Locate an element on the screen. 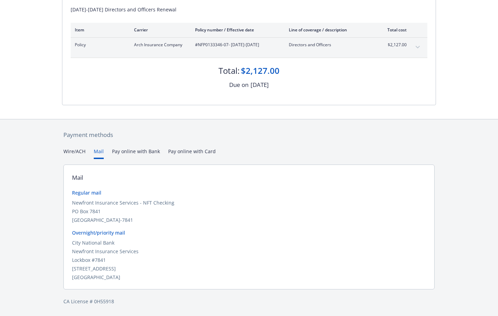  div: PO Box 7841 is located at coordinates (249, 211).